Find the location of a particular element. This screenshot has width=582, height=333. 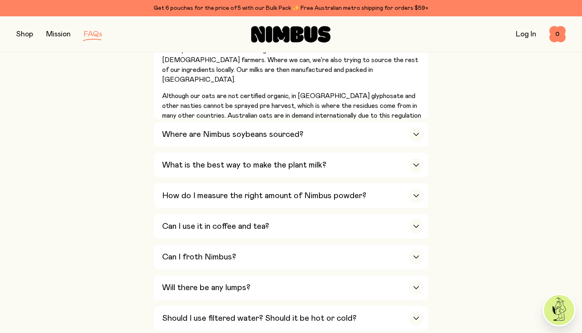

button: Should I use filtered water? Should it be hot or cold? is located at coordinates (291, 318).